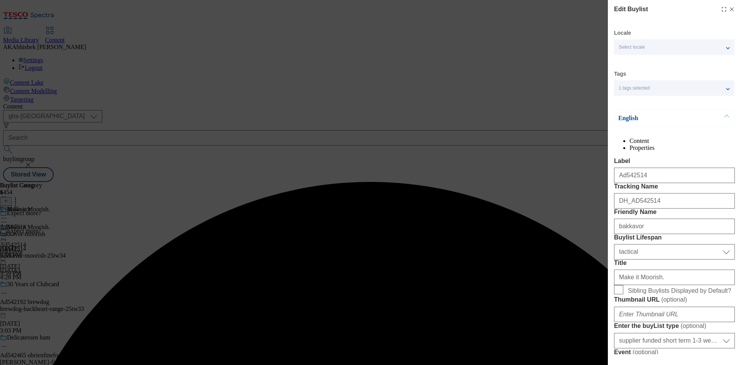 Image resolution: width=741 pixels, height=365 pixels. Describe the element at coordinates (631, 9) in the screenshot. I see `h4: Edit Buylist` at that location.